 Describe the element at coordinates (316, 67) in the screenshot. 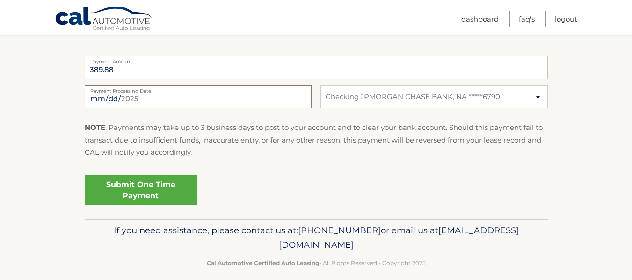

I see `input: Payment Amount` at that location.